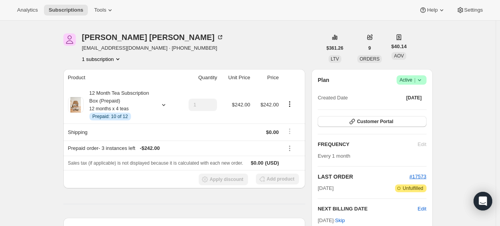  Describe the element at coordinates (367, 209) in the screenshot. I see `h2: NEXT BILLING DATE` at that location.